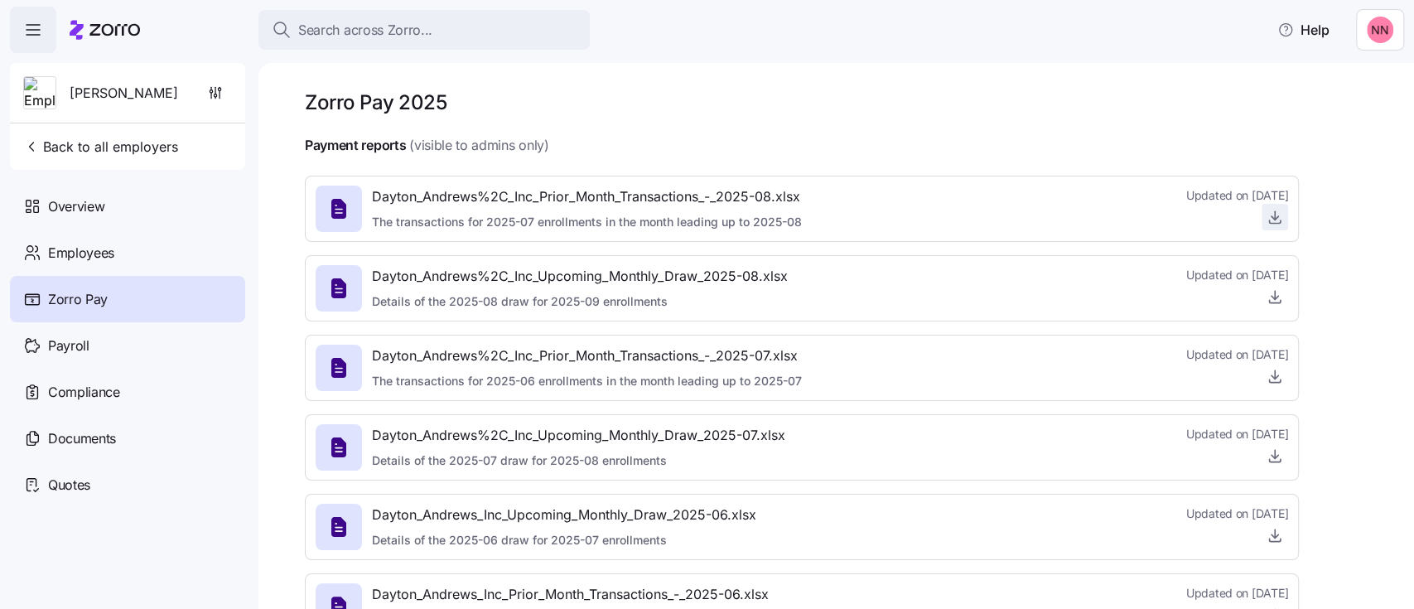  What do you see at coordinates (40, 94) in the screenshot?
I see `img: Employer logo` at bounding box center [40, 94].